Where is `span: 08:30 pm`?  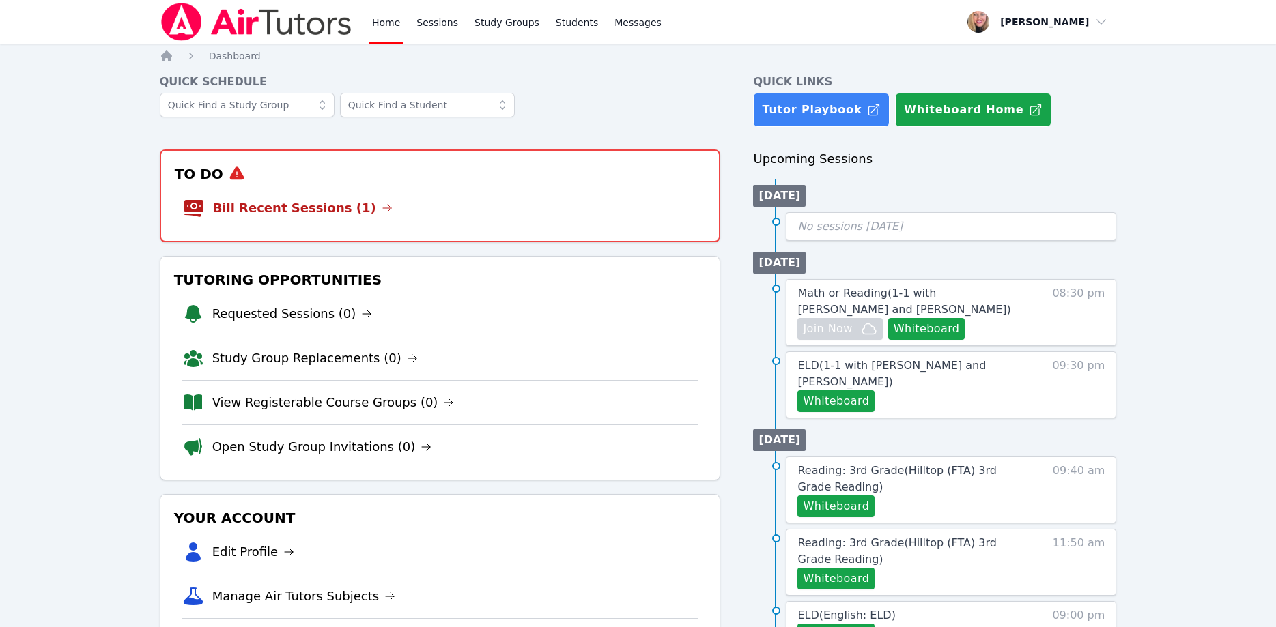 span: 08:30 pm is located at coordinates (1078, 313).